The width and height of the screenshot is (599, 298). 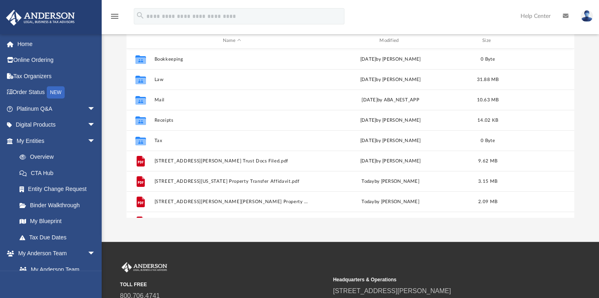 I want to click on span: 10.63 MB, so click(x=488, y=100).